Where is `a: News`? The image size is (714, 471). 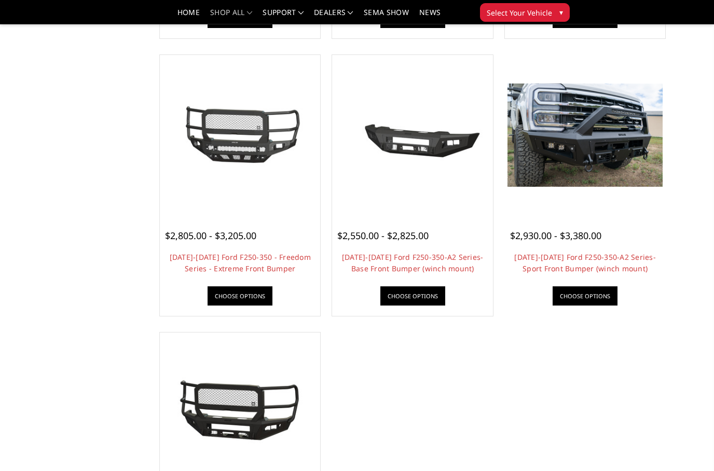
a: News is located at coordinates (430, 16).